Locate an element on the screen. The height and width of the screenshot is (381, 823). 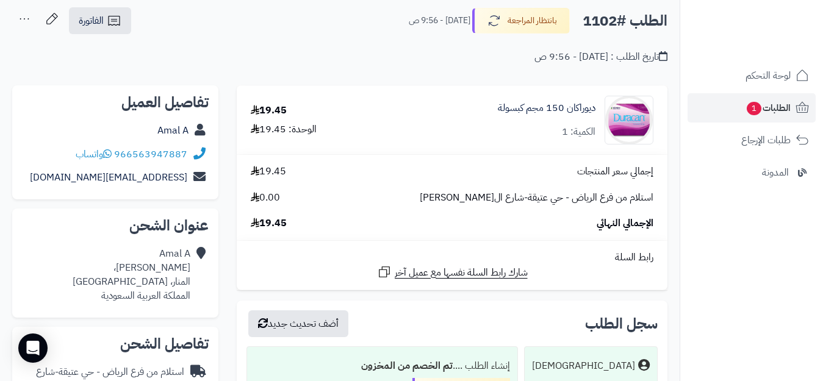
span: الطلبات is located at coordinates (768, 108).